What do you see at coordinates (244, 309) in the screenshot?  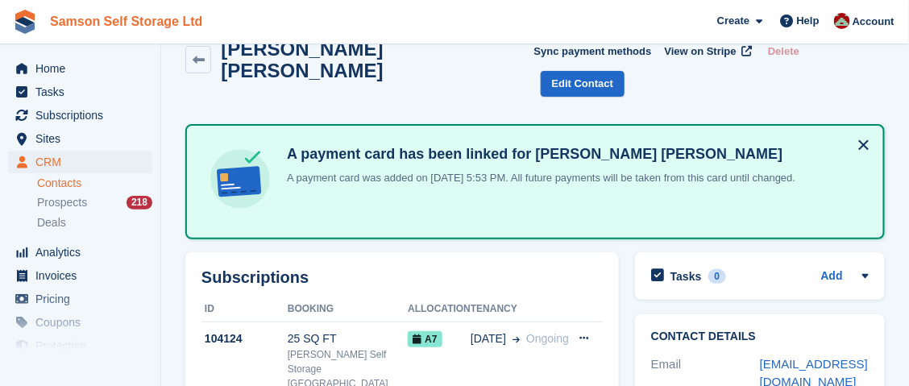 I see `th: ID` at bounding box center [244, 309].